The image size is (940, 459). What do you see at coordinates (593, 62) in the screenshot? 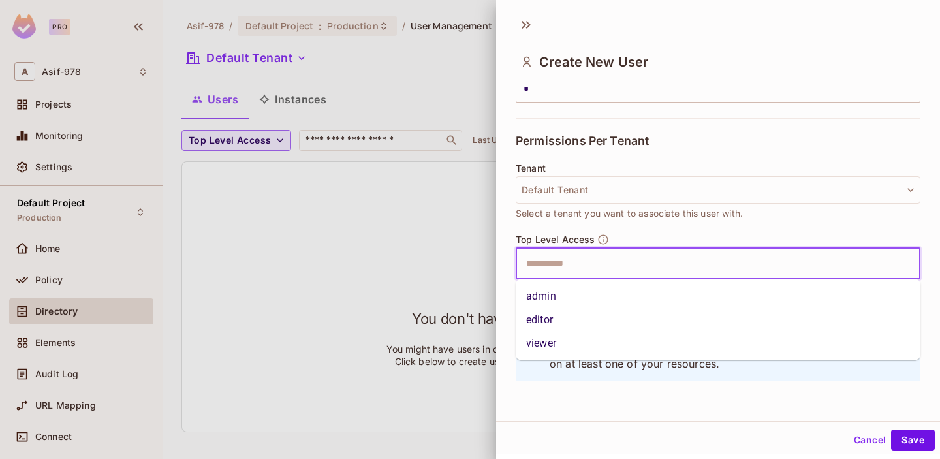
I see `span: Create New User` at bounding box center [593, 62].